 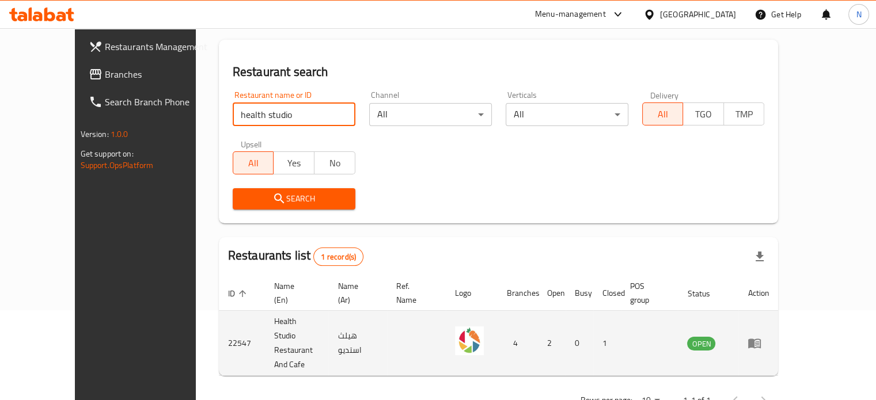 I want to click on button: Yes, so click(x=294, y=163).